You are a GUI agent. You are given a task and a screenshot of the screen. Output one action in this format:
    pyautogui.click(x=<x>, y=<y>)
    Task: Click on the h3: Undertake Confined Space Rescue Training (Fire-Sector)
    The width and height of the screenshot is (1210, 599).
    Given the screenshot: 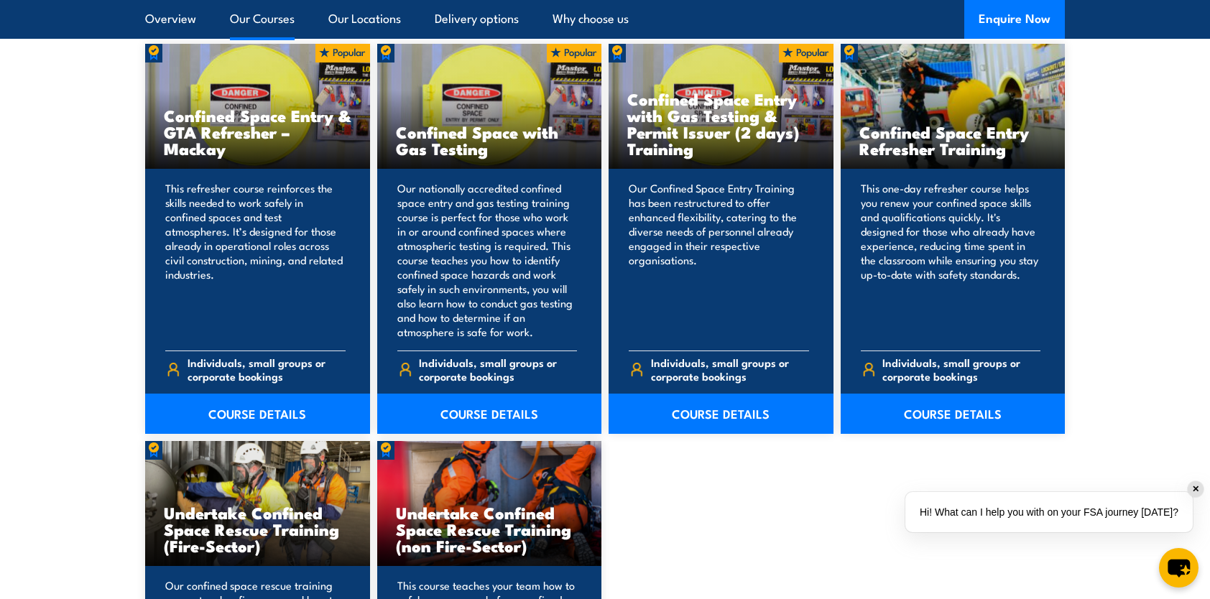 What is the action you would take?
    pyautogui.click(x=257, y=529)
    